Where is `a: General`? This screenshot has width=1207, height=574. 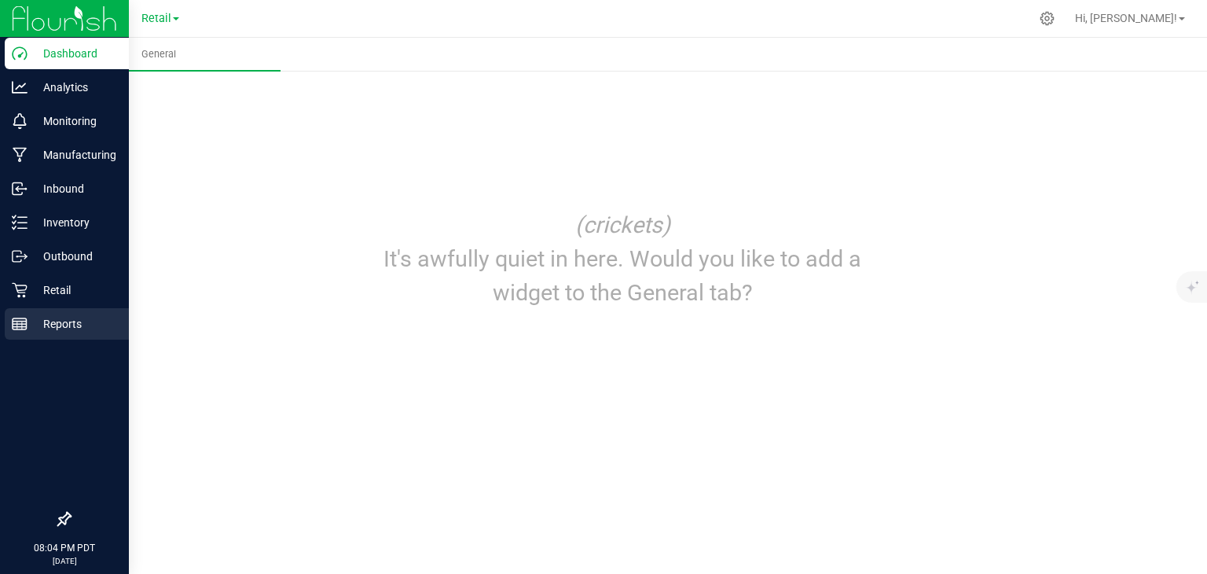 a: General is located at coordinates (159, 54).